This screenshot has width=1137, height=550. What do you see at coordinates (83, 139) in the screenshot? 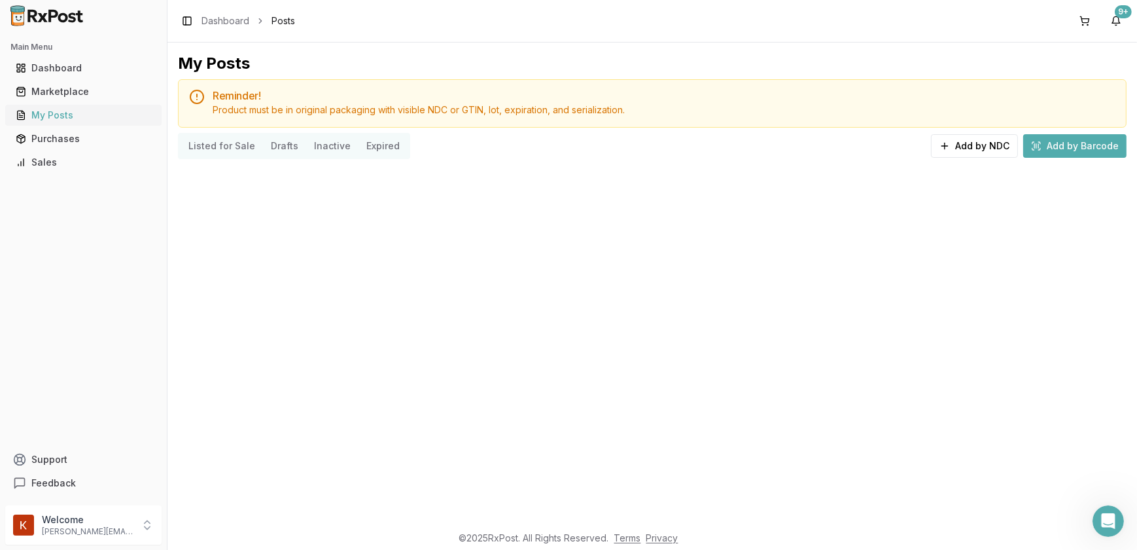
I see `button: Purchases` at bounding box center [83, 139].